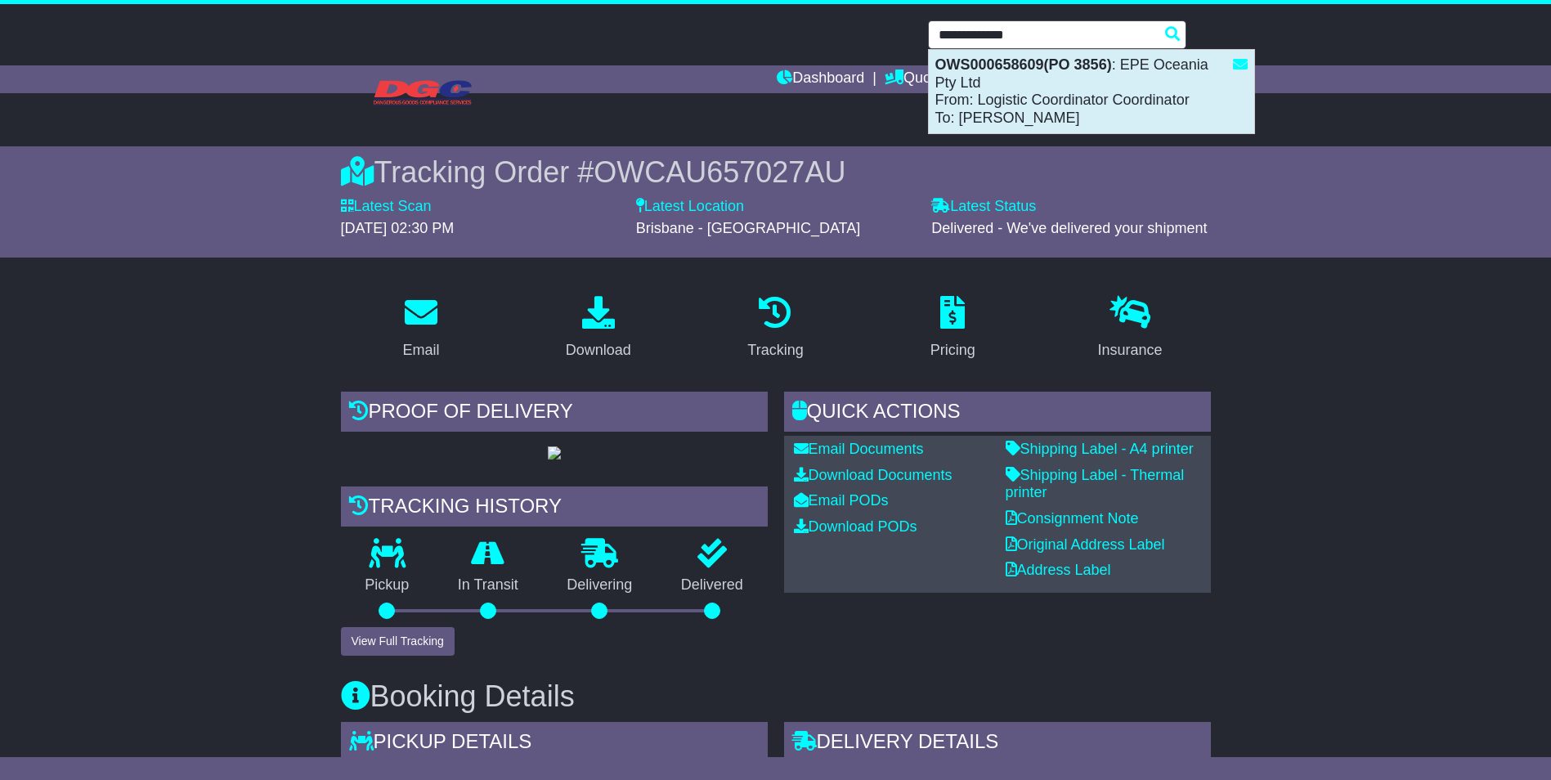  Describe the element at coordinates (1095, 484) in the screenshot. I see `a: Shipping Label - Thermal printer` at that location.